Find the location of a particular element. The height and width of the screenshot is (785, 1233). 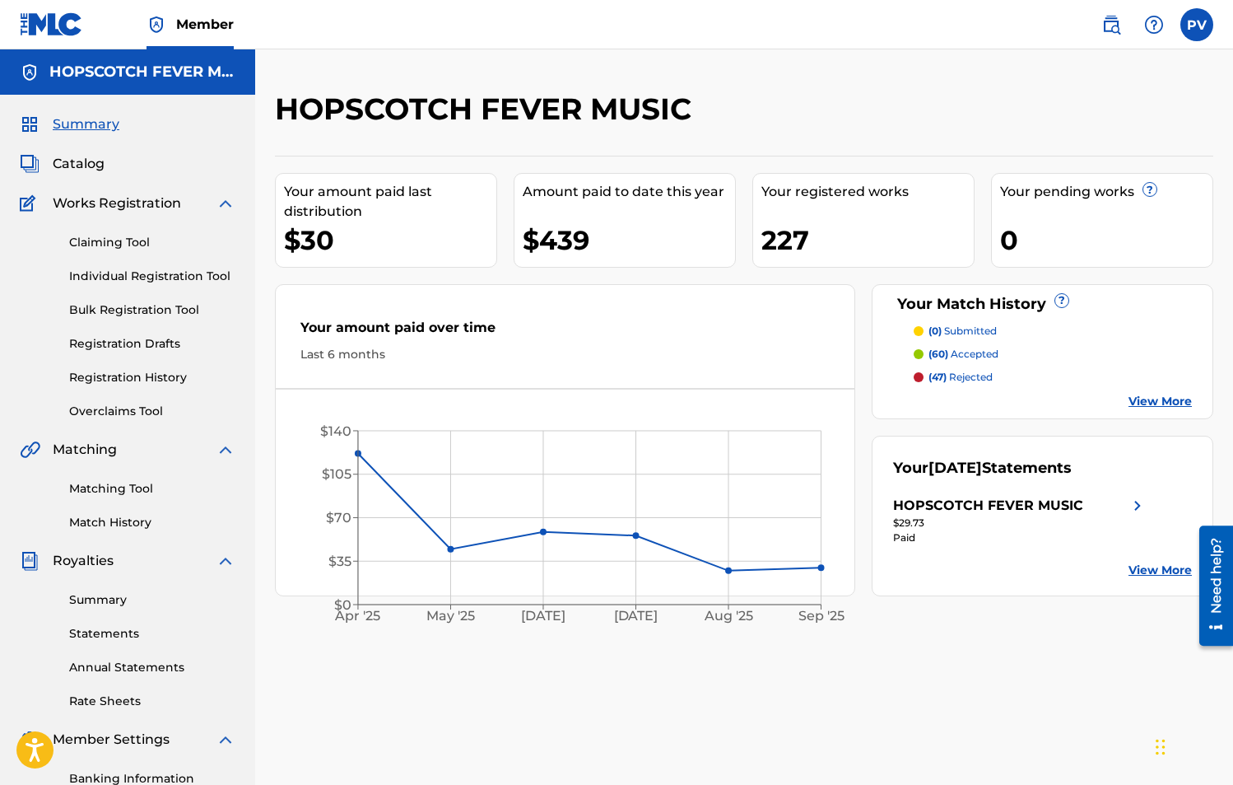

span: (47) is located at coordinates (938, 376).